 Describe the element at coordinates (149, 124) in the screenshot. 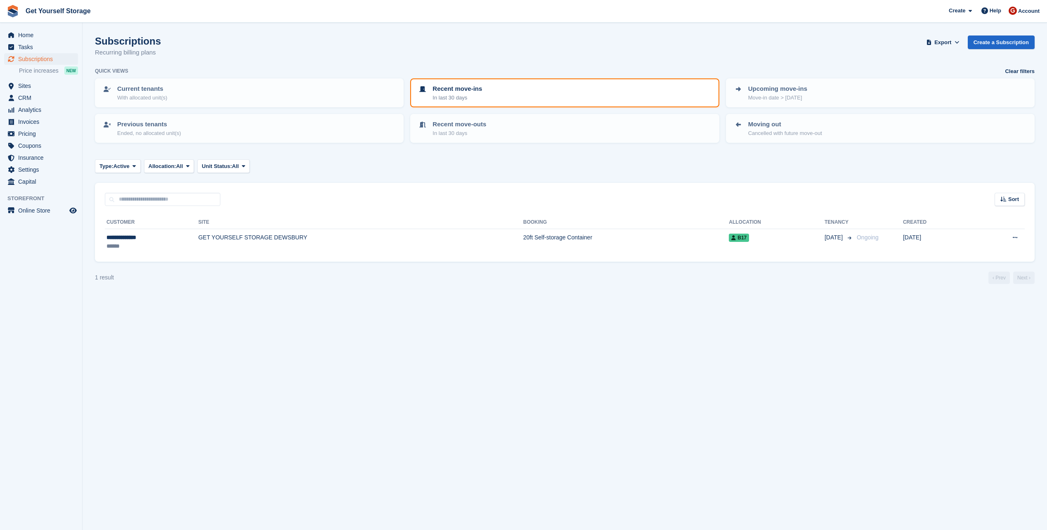

I see `p: Previous tenants` at that location.